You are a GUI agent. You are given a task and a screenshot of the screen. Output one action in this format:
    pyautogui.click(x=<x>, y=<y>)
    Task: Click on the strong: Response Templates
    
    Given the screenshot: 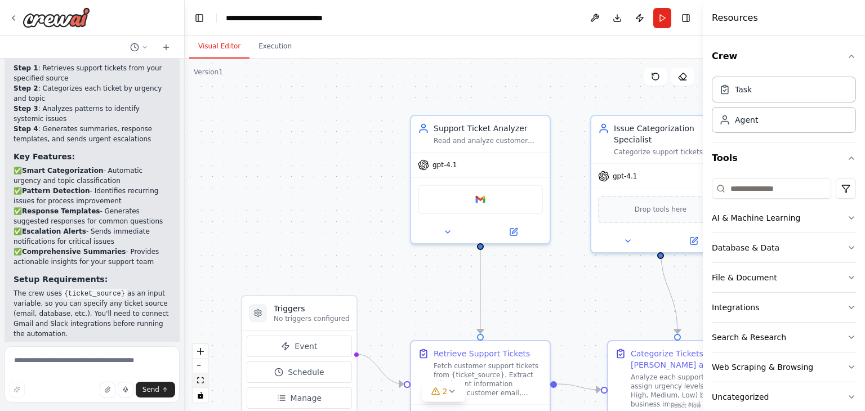 What is the action you would take?
    pyautogui.click(x=61, y=211)
    